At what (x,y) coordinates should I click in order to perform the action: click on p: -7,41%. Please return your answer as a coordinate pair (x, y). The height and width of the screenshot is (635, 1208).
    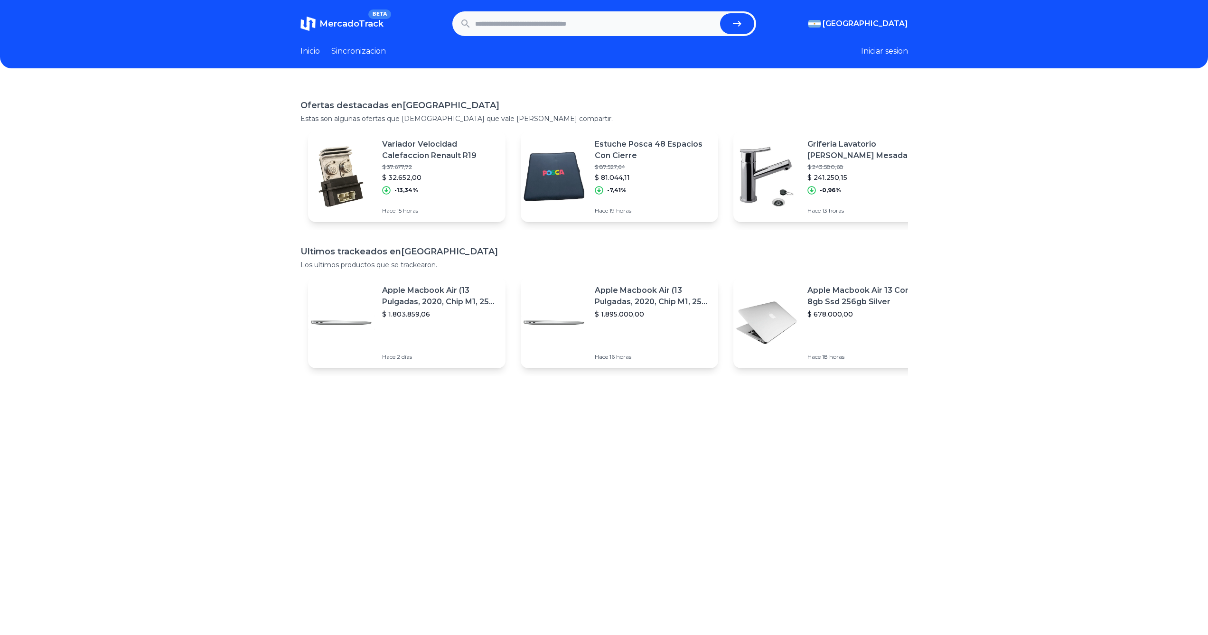
    Looking at the image, I should click on (617, 190).